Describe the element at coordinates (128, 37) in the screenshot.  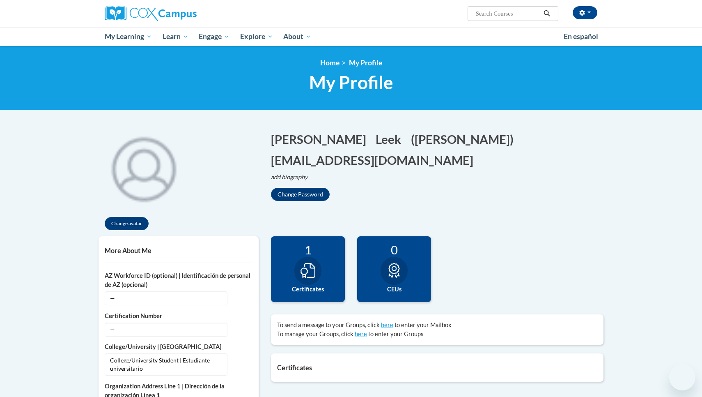
I see `span: My Learning` at that location.